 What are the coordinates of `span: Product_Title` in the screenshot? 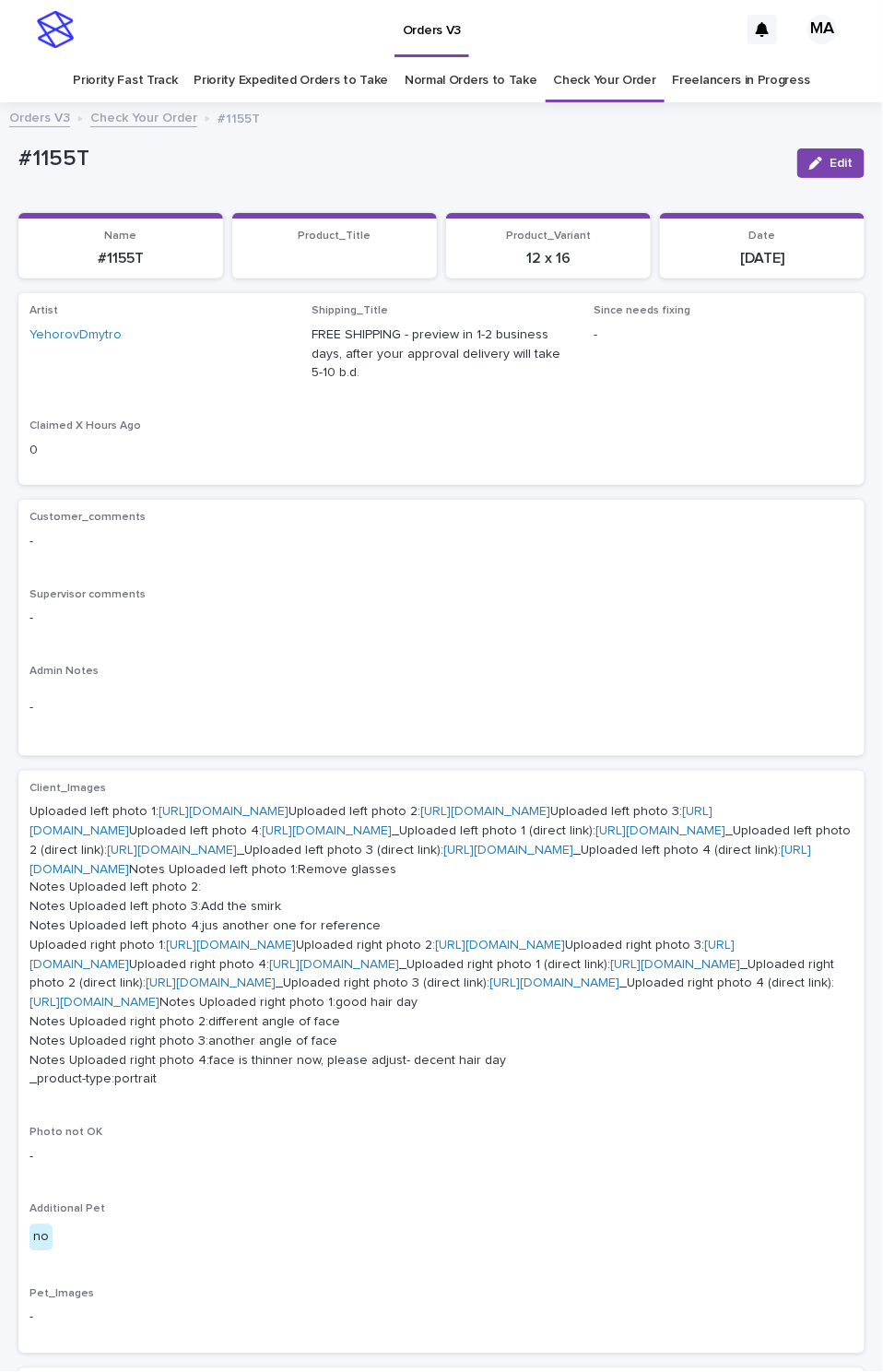 It's located at (335, 236).